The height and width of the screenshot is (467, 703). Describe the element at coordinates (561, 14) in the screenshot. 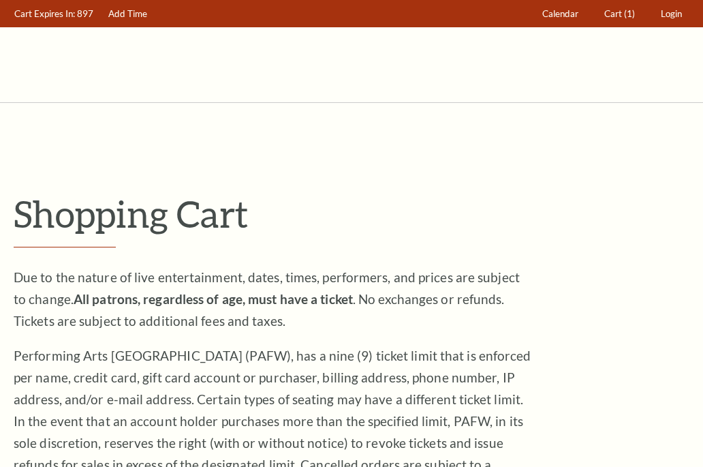

I see `a: Calendar` at that location.